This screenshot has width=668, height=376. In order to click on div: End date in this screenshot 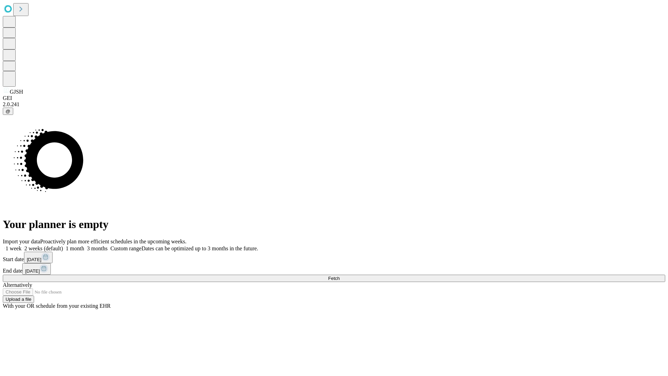, I will do `click(334, 268)`.